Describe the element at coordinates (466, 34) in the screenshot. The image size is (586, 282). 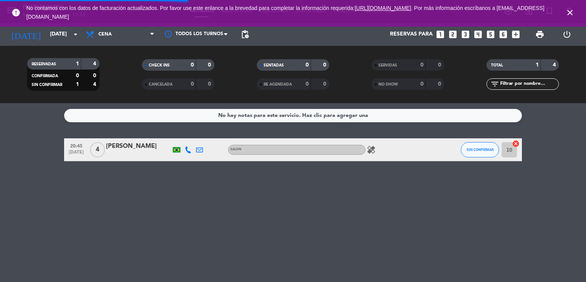
I see `i: looks_3` at that location.